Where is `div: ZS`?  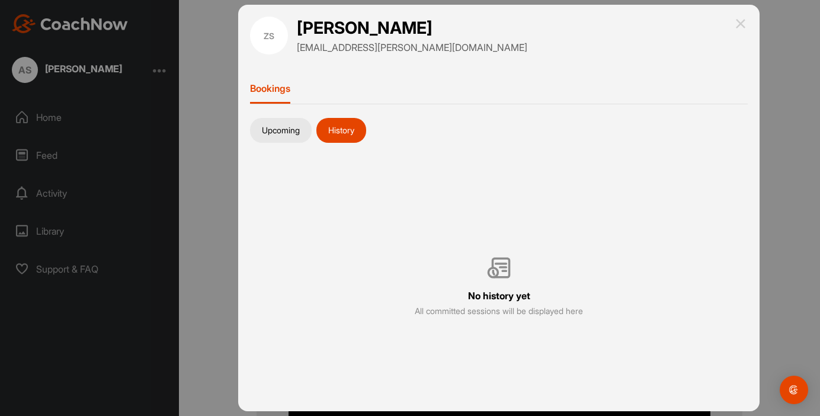
div: ZS is located at coordinates (269, 36).